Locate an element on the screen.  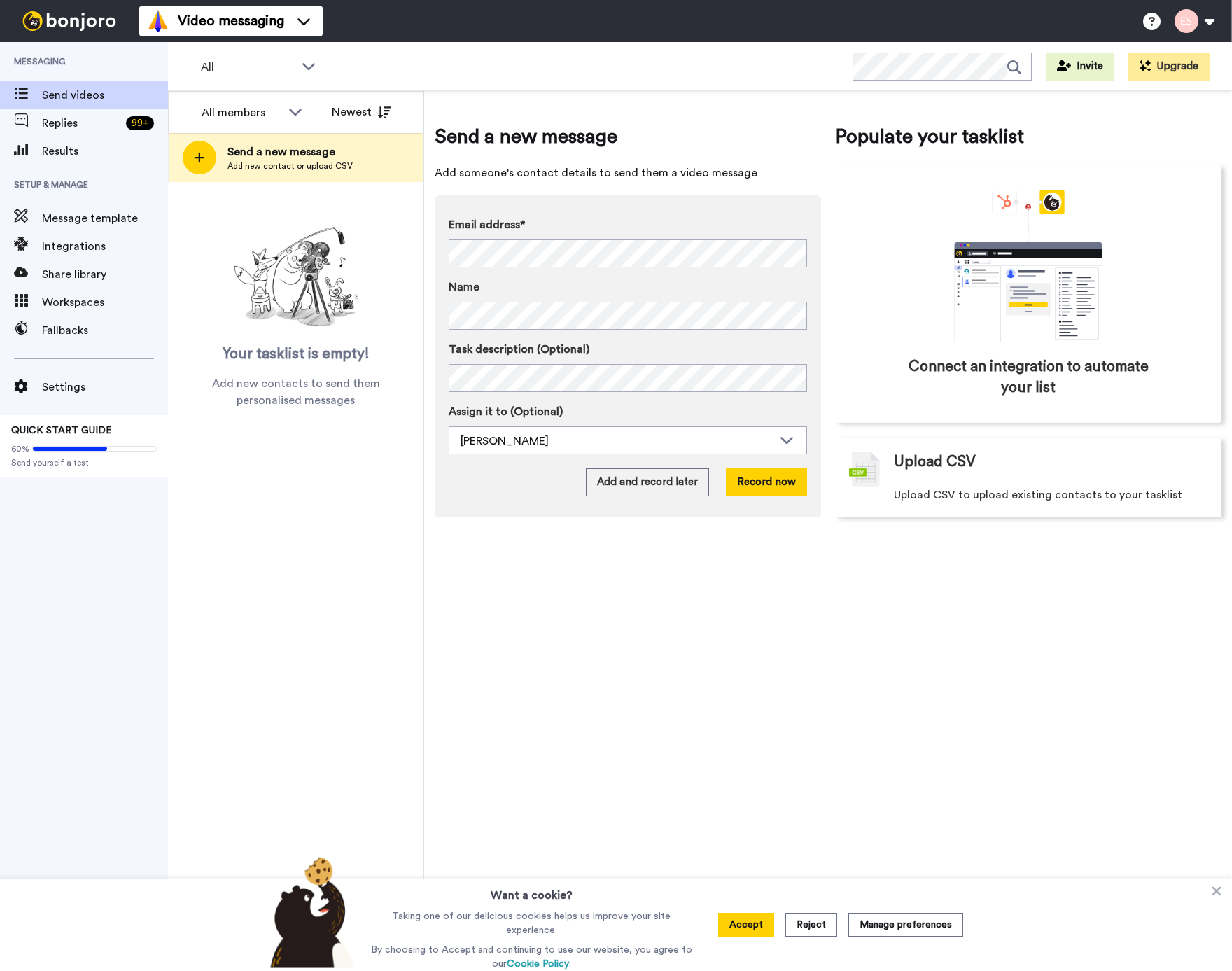
span: Fallbacks is located at coordinates (105, 330).